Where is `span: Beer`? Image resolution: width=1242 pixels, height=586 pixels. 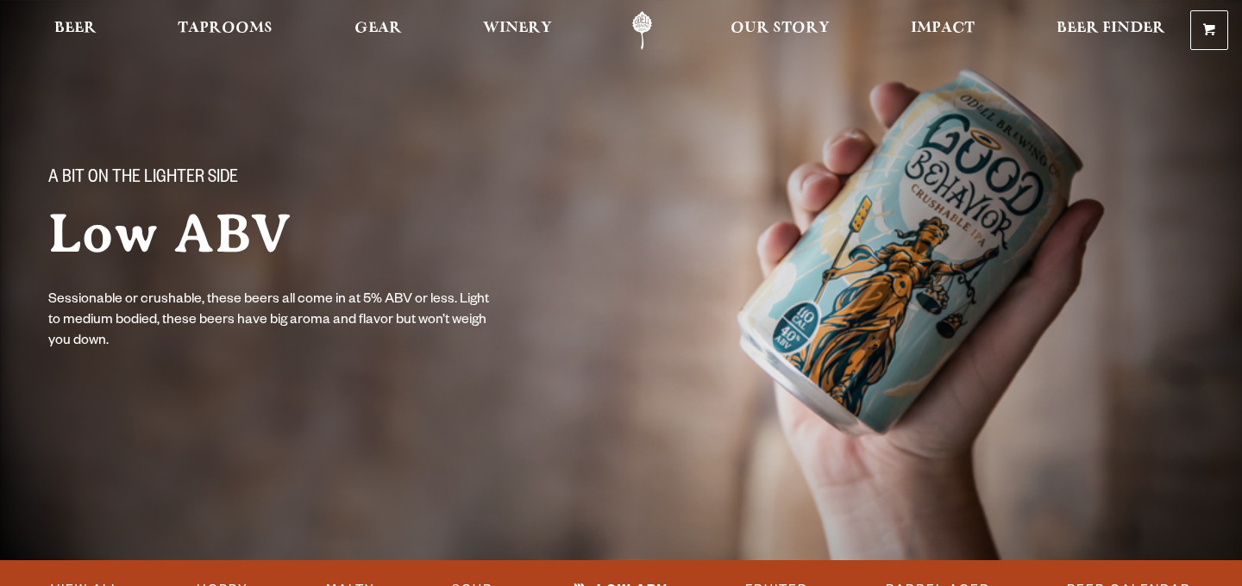 span: Beer is located at coordinates (75, 28).